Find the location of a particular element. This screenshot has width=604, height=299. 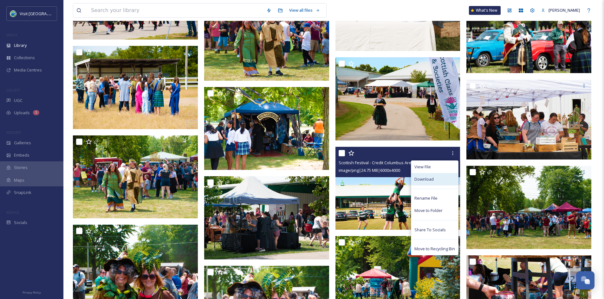

a: View all files is located at coordinates (304, 10).